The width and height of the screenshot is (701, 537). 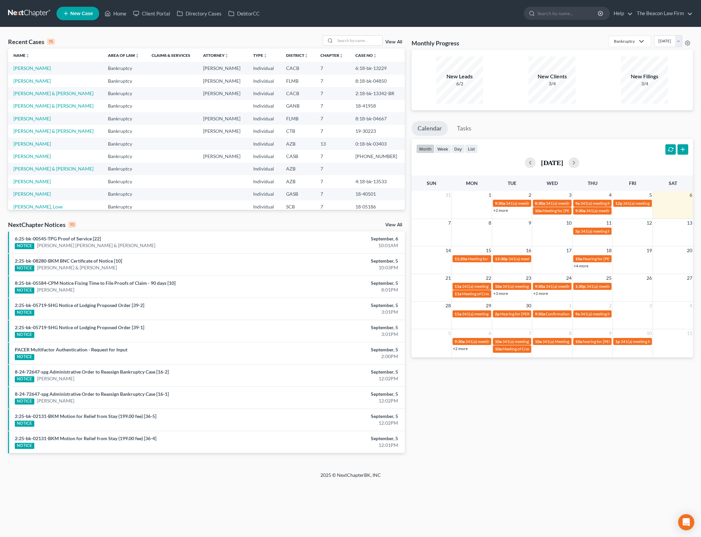 What do you see at coordinates (377, 143) in the screenshot?
I see `td: 0:18-bk-03403` at bounding box center [377, 143].